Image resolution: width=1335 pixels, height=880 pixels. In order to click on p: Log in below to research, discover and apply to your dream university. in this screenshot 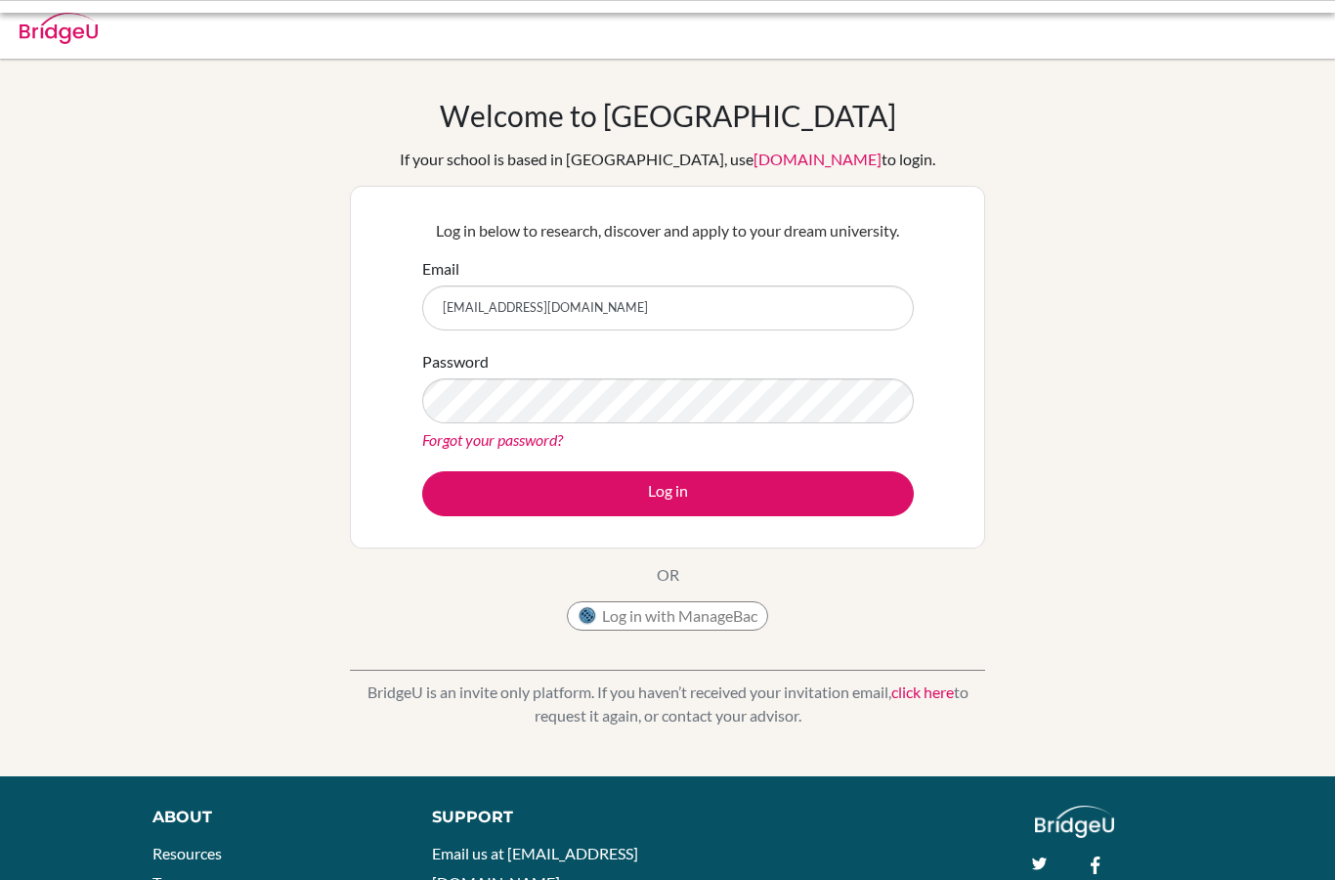, I will do `click(668, 231)`.